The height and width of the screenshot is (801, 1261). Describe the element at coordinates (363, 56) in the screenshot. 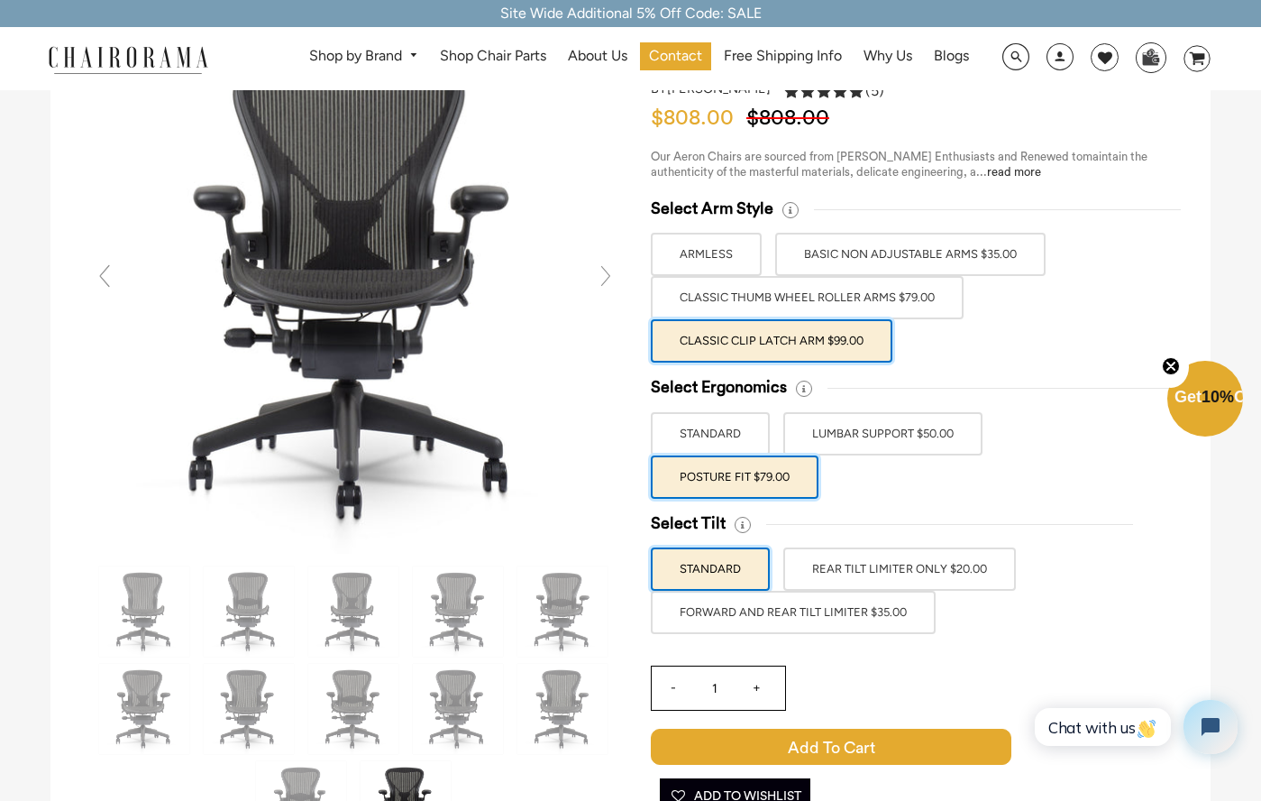

I see `a: Shop by Brand` at that location.